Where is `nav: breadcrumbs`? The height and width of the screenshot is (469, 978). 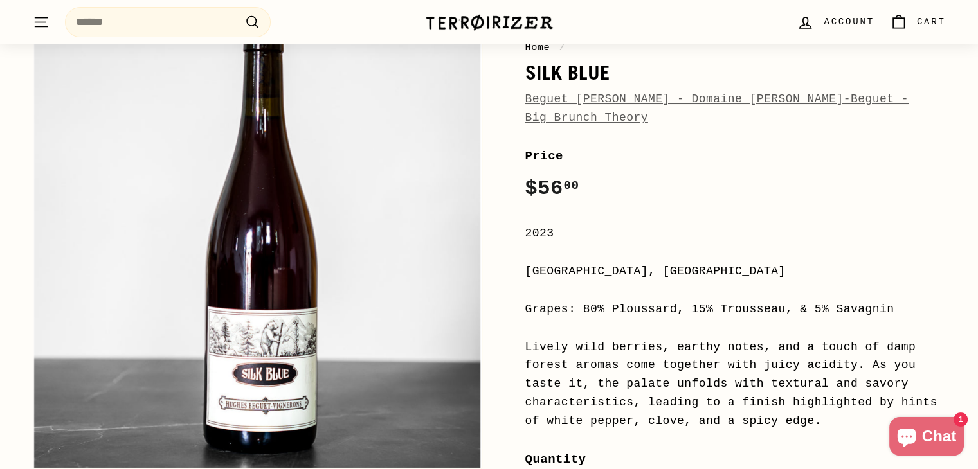 nav: breadcrumbs is located at coordinates (736, 48).